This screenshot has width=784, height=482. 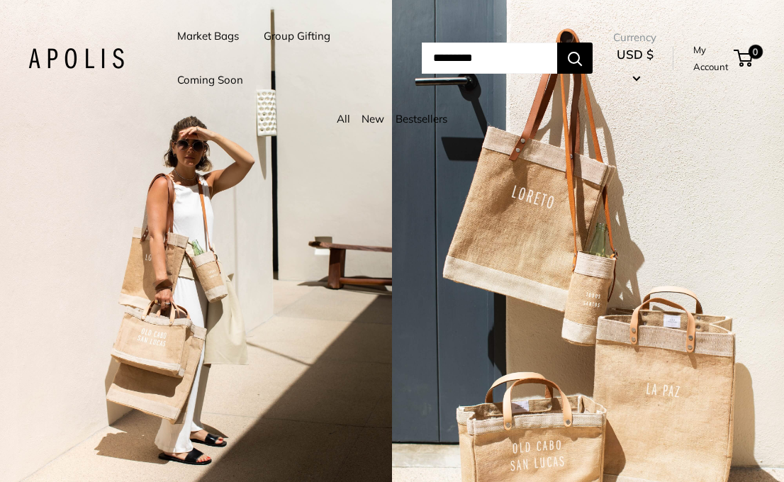 I want to click on a: Bestsellers, so click(x=421, y=118).